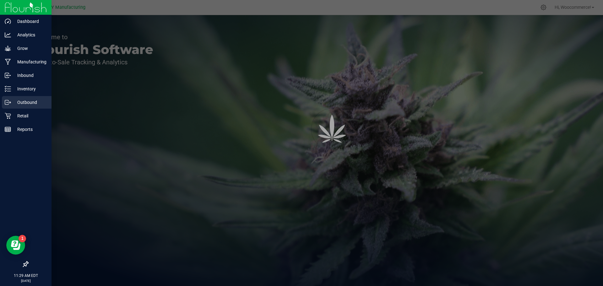 Image resolution: width=603 pixels, height=286 pixels. Describe the element at coordinates (30, 48) in the screenshot. I see `p: Grow` at that location.